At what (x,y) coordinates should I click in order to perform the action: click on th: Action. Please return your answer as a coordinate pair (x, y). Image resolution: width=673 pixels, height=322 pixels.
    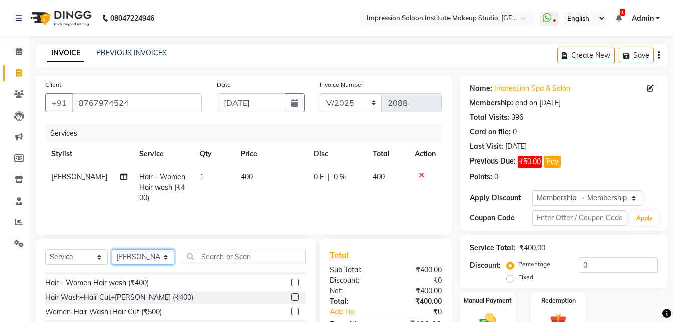
    Looking at the image, I should click on (426, 154).